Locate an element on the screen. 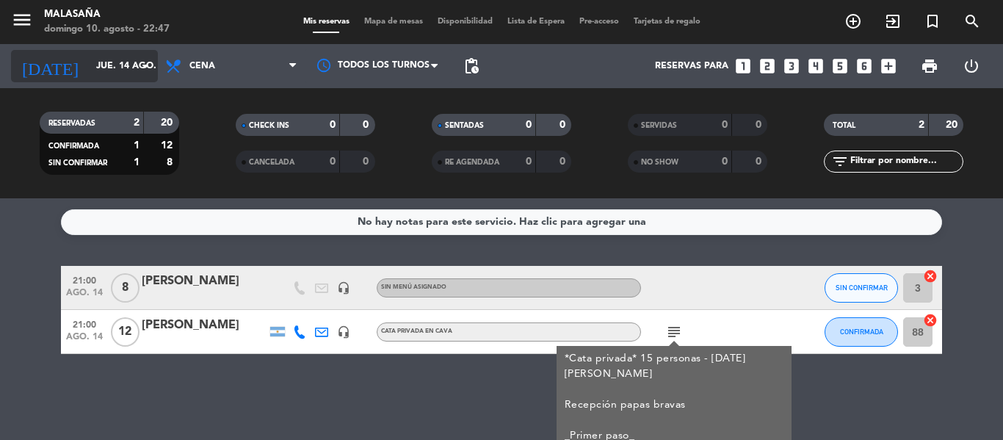  i: looks_6 is located at coordinates (864, 66).